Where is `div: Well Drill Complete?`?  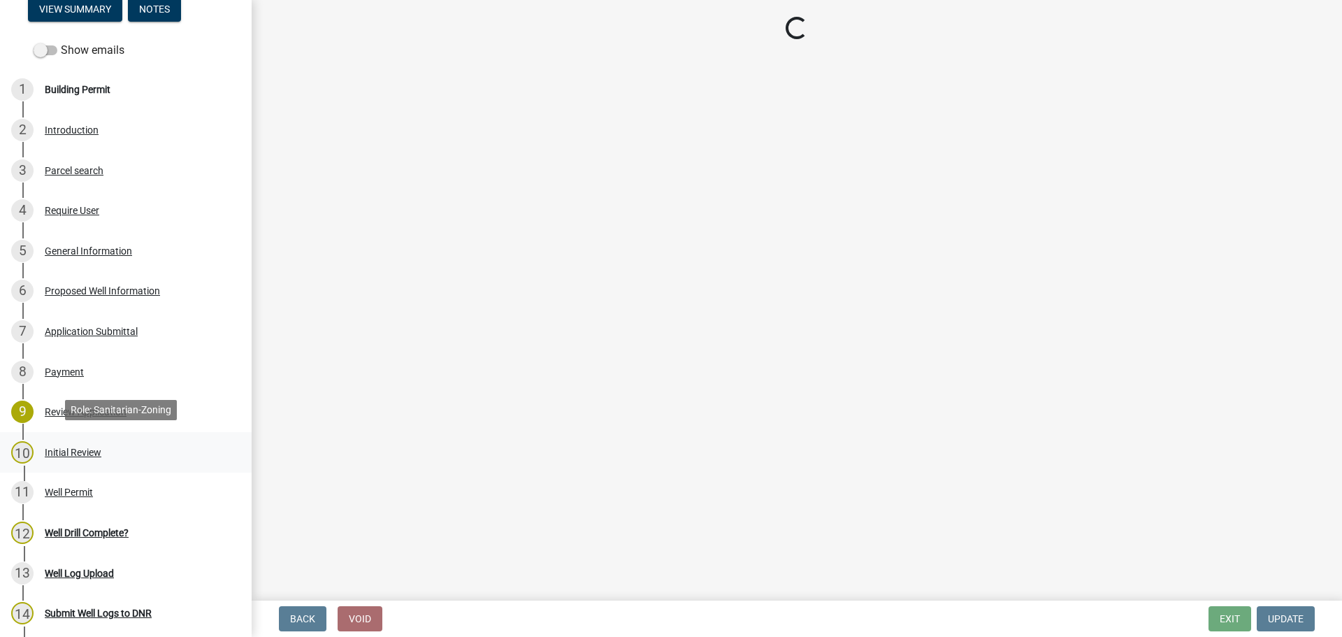
div: Well Drill Complete? is located at coordinates (87, 533).